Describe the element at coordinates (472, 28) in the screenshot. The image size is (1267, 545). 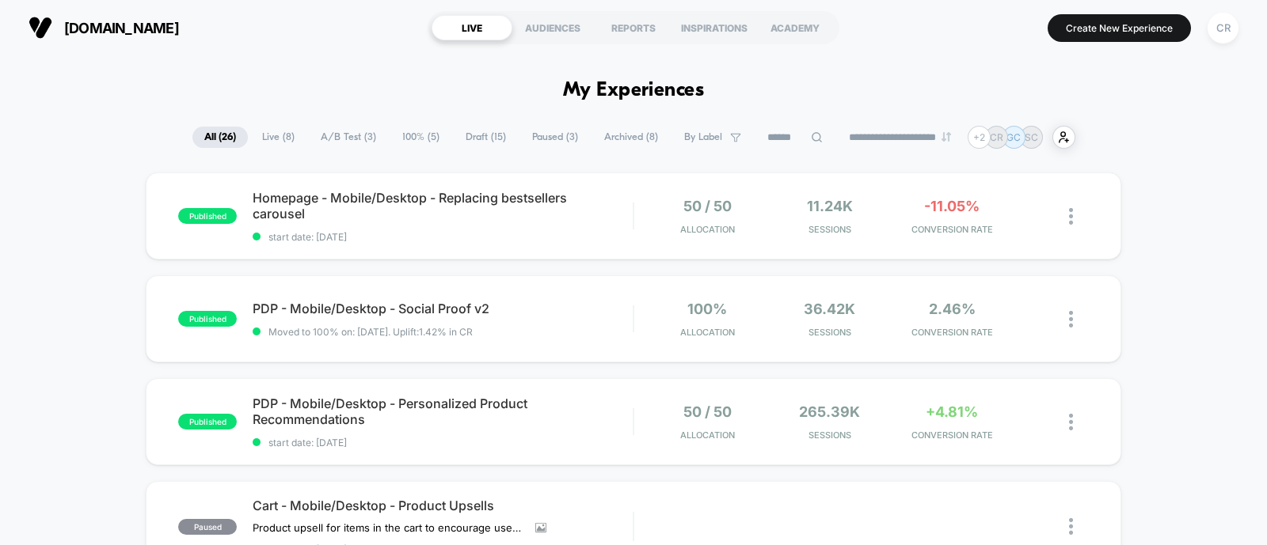
I see `div: LIVE` at that location.